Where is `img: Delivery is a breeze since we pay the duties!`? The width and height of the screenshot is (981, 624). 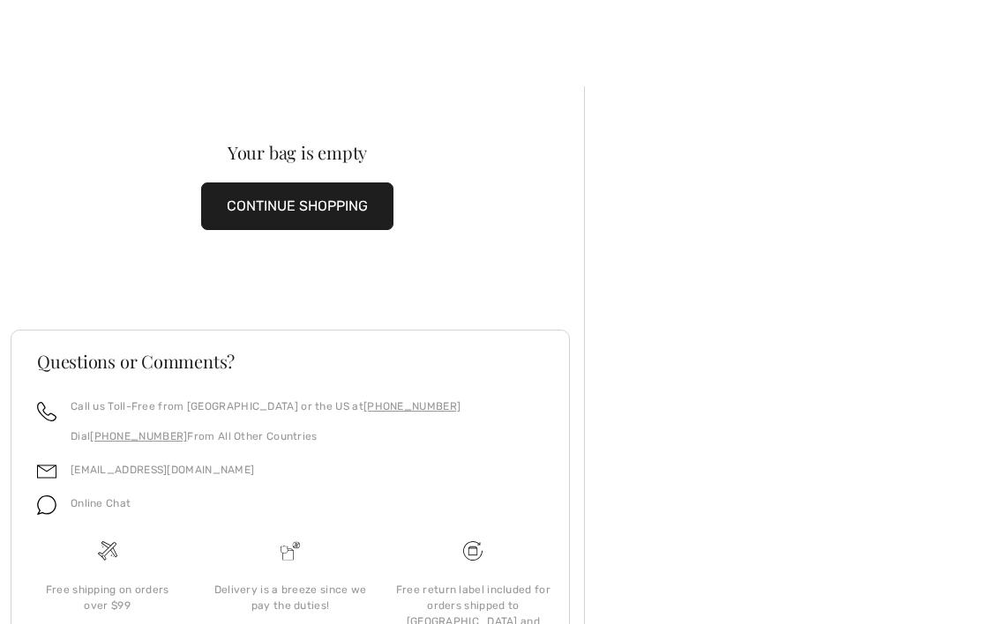
img: Delivery is a breeze since we pay the duties! is located at coordinates (290, 551).